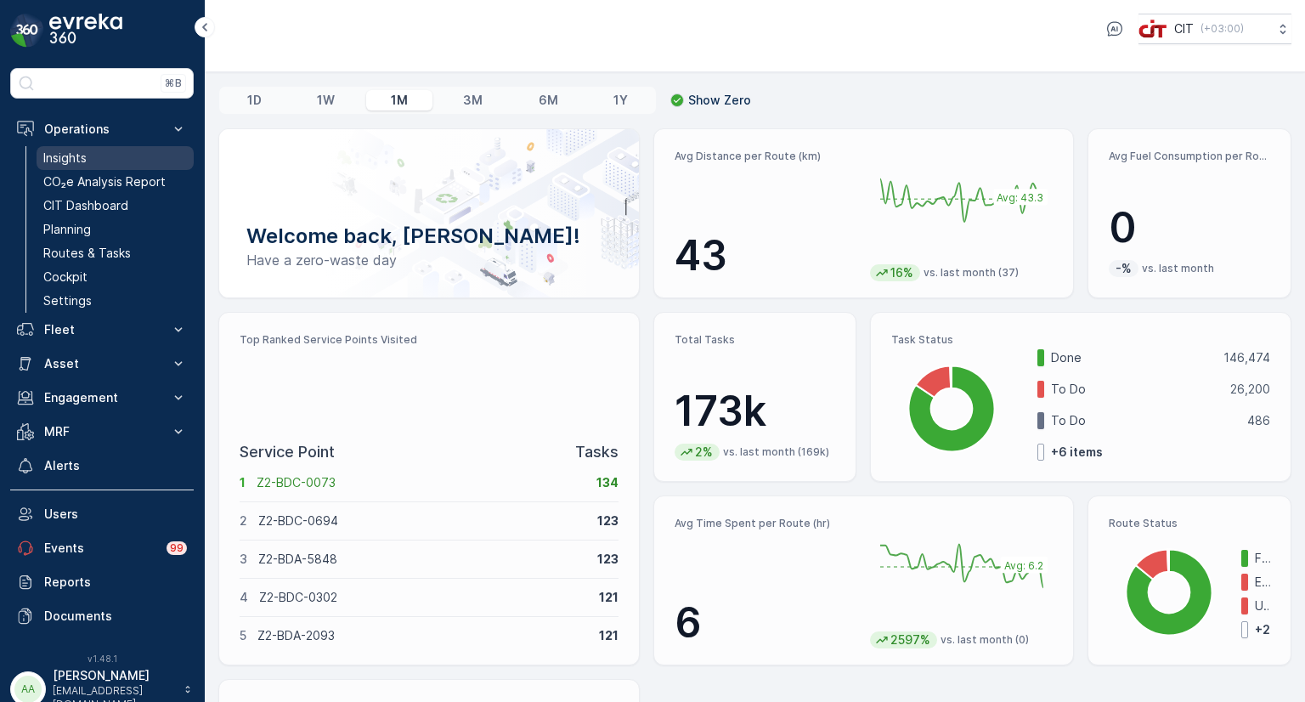  I want to click on p: vs. last month (169k), so click(776, 452).